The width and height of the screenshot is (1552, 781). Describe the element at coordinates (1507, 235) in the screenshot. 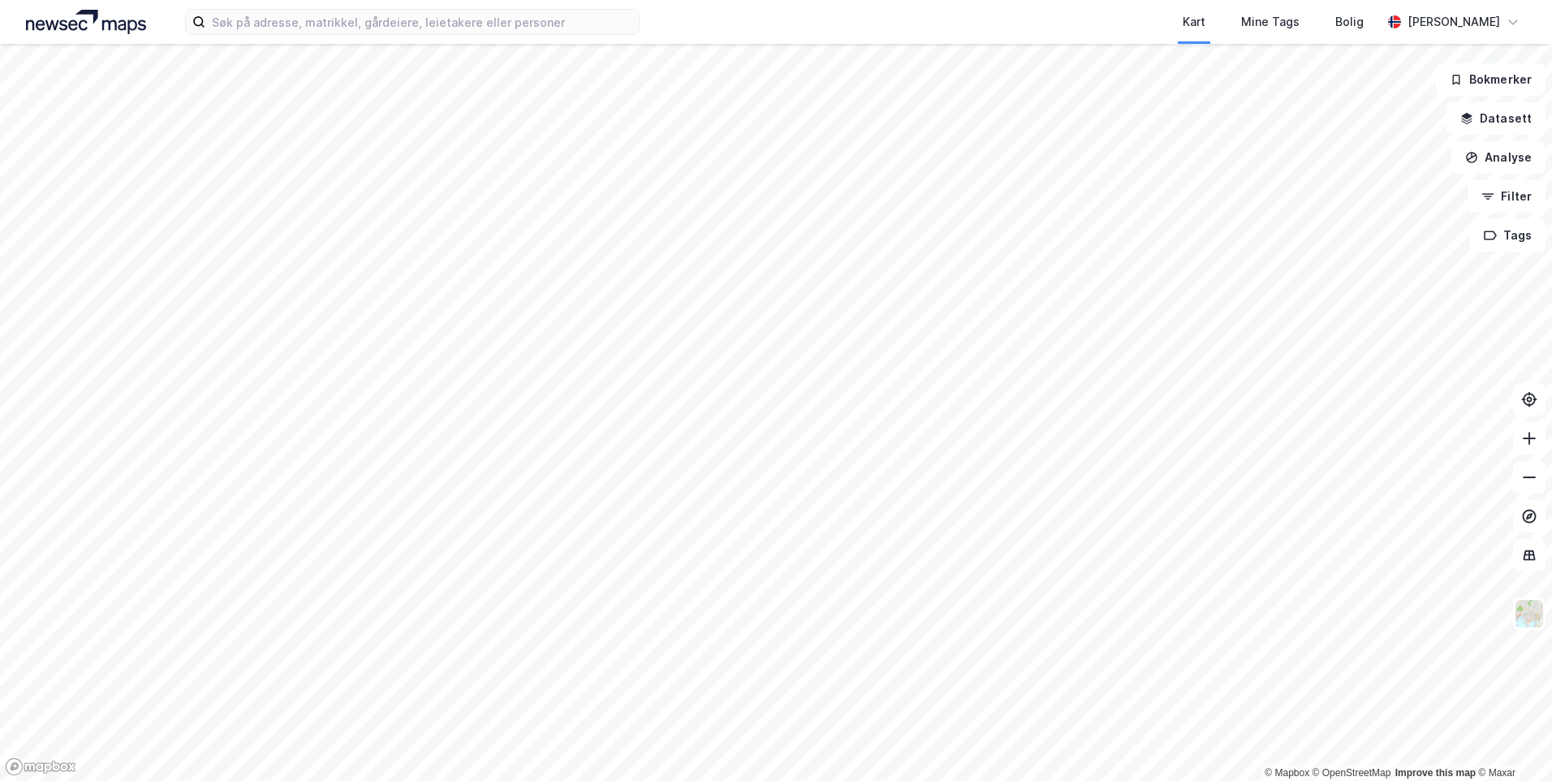

I see `button: Tags` at that location.